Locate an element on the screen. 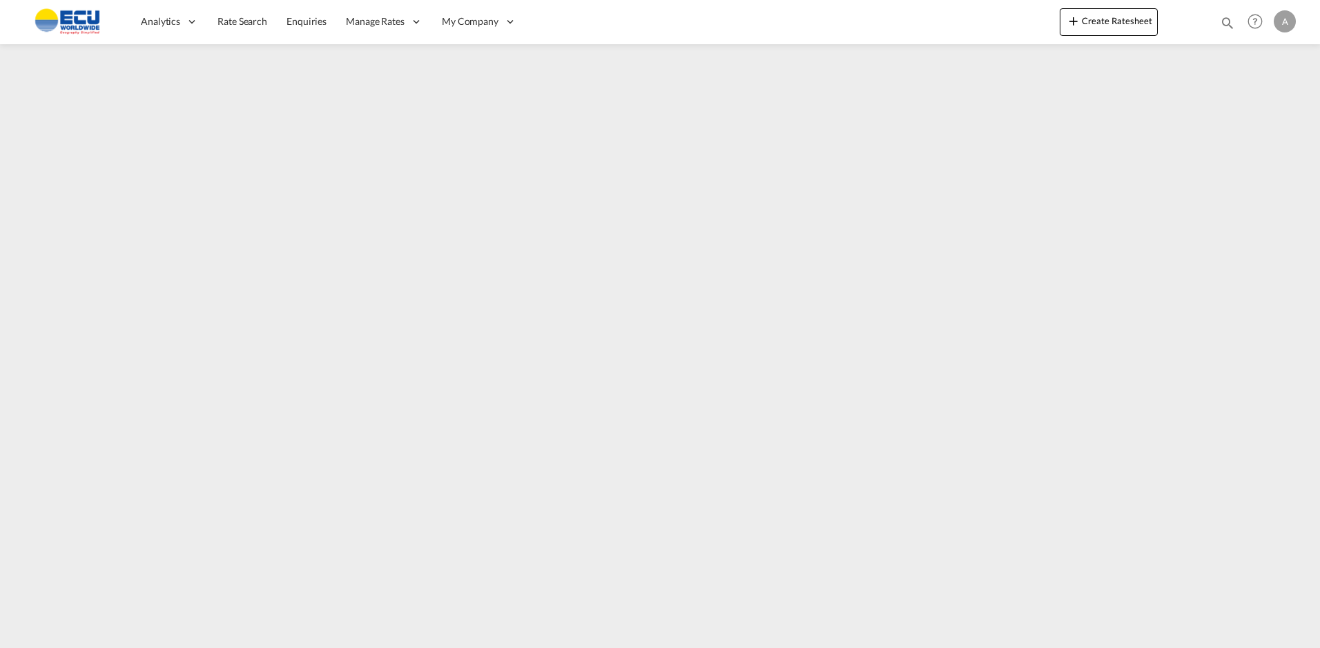  img: 6cccb1402a9411edb762cf9624ab9cda.png is located at coordinates (67, 21).